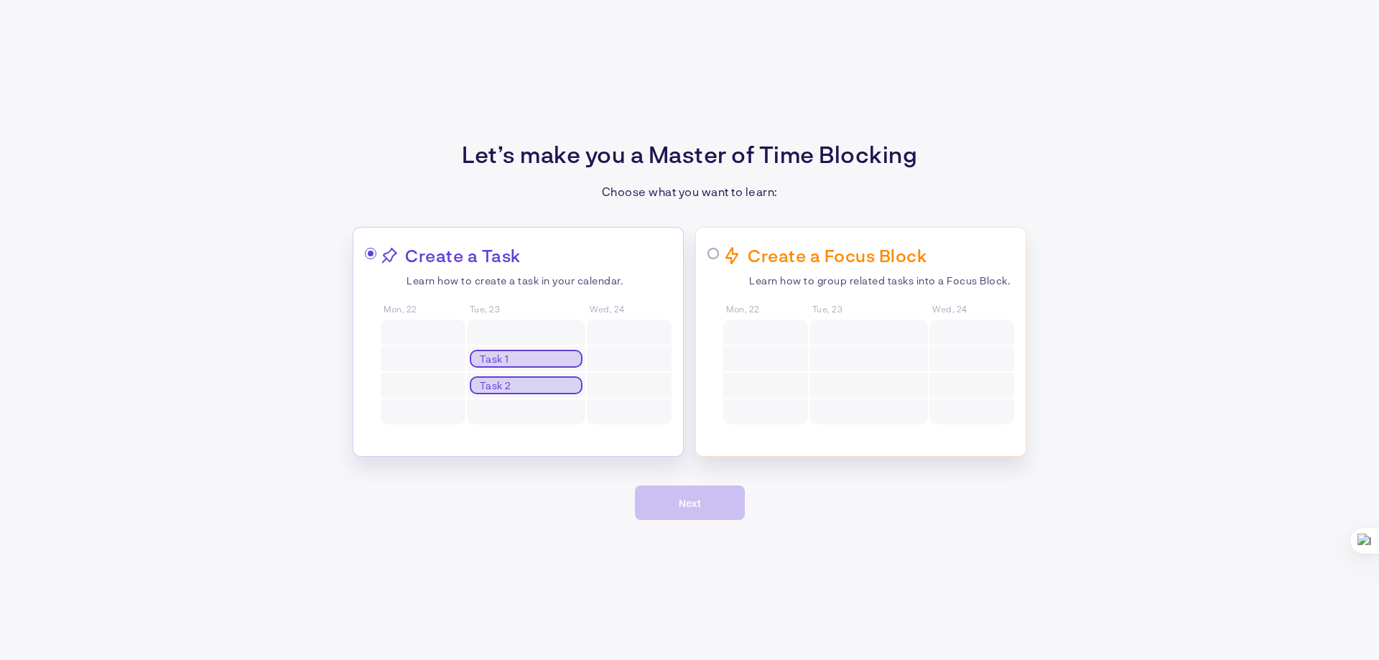  Describe the element at coordinates (526, 385) in the screenshot. I see `div: Task 2` at that location.